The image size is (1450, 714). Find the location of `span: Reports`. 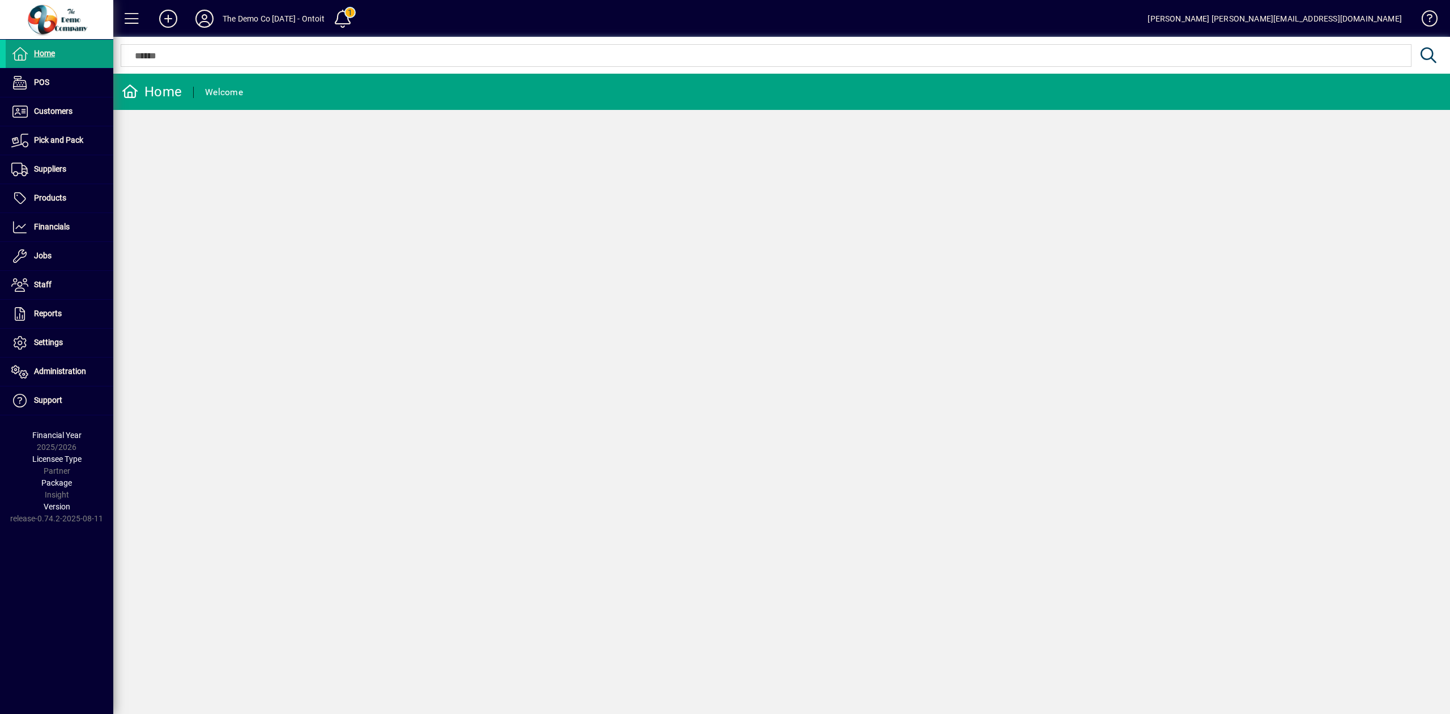

span: Reports is located at coordinates (48, 313).